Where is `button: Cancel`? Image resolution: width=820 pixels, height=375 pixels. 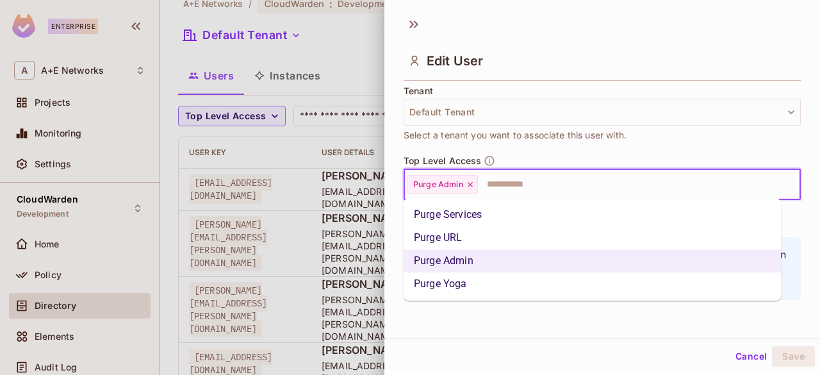
button: Cancel is located at coordinates (750, 356).